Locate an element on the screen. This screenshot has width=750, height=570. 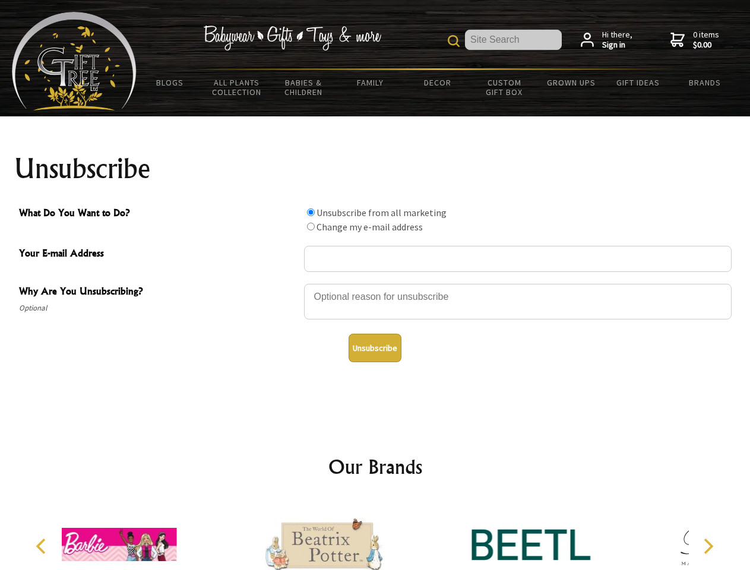
a: Grown Ups is located at coordinates (571, 83).